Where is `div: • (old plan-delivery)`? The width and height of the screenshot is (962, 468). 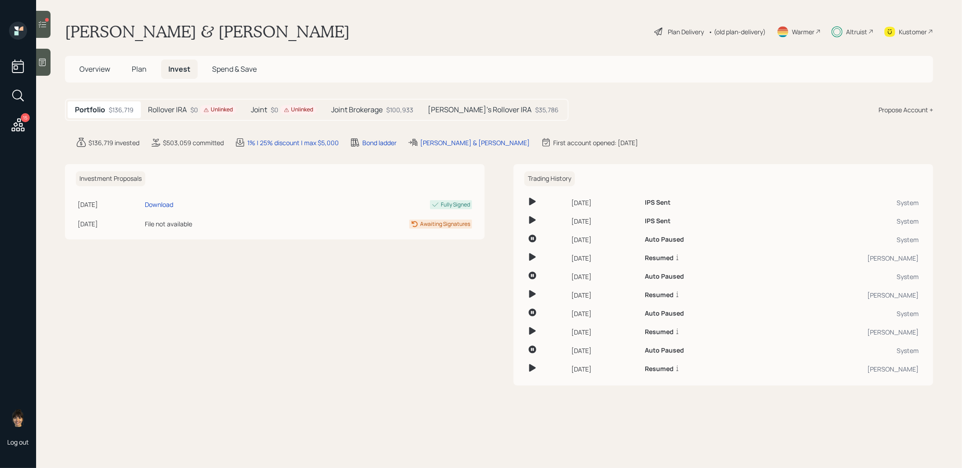 div: • (old plan-delivery) is located at coordinates (736, 32).